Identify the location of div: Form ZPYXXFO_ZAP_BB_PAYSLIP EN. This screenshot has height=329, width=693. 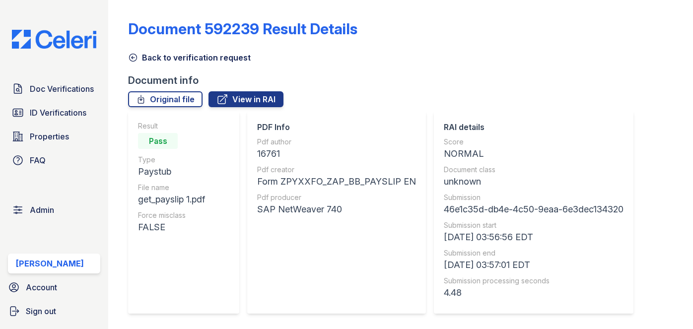
(337, 182).